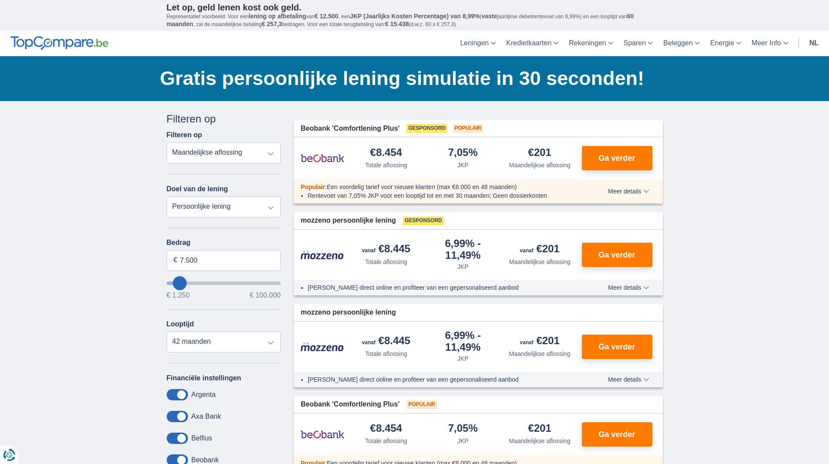 This screenshot has width=829, height=464. I want to click on span: lening op afbetaling, so click(277, 16).